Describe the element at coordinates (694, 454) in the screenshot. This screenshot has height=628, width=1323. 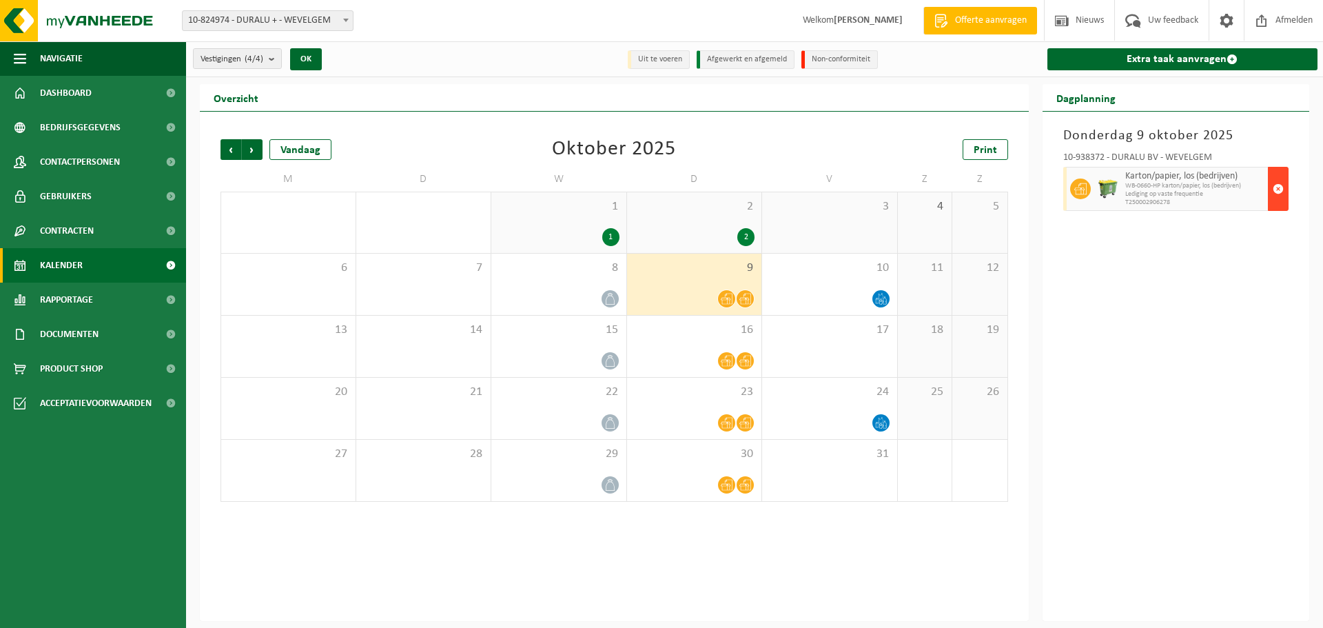
I see `span: 30` at that location.